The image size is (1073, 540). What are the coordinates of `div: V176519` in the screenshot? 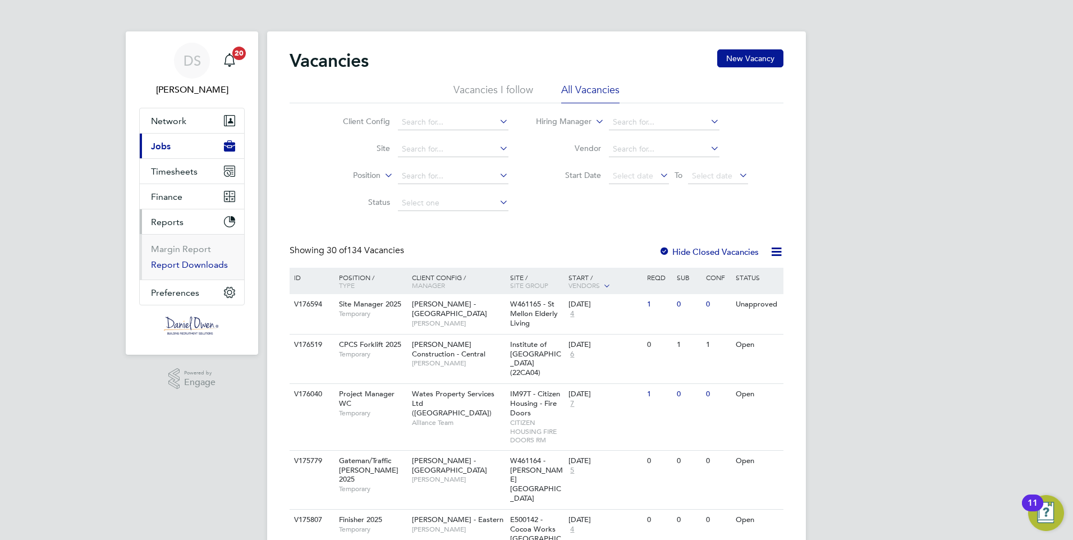 It's located at (311, 345).